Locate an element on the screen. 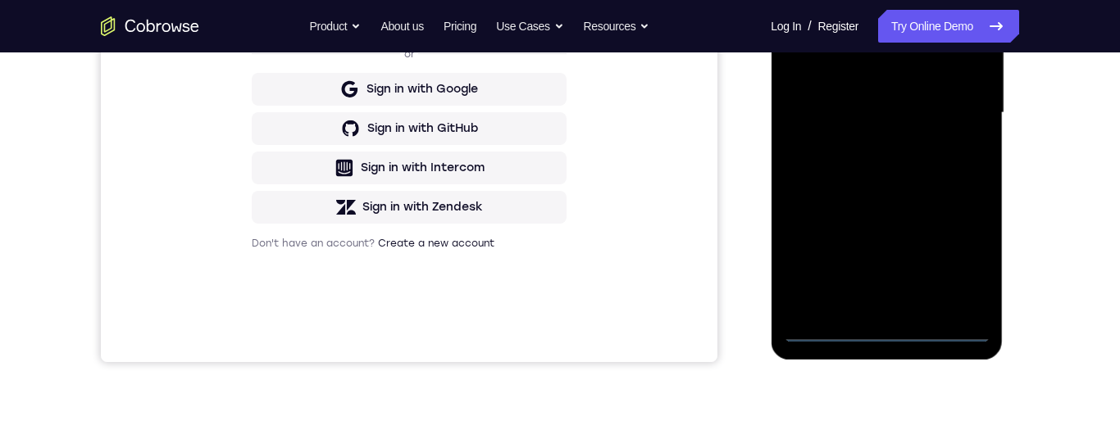 The image size is (1120, 430). button: Sign in with GitHub is located at coordinates (308, 316).